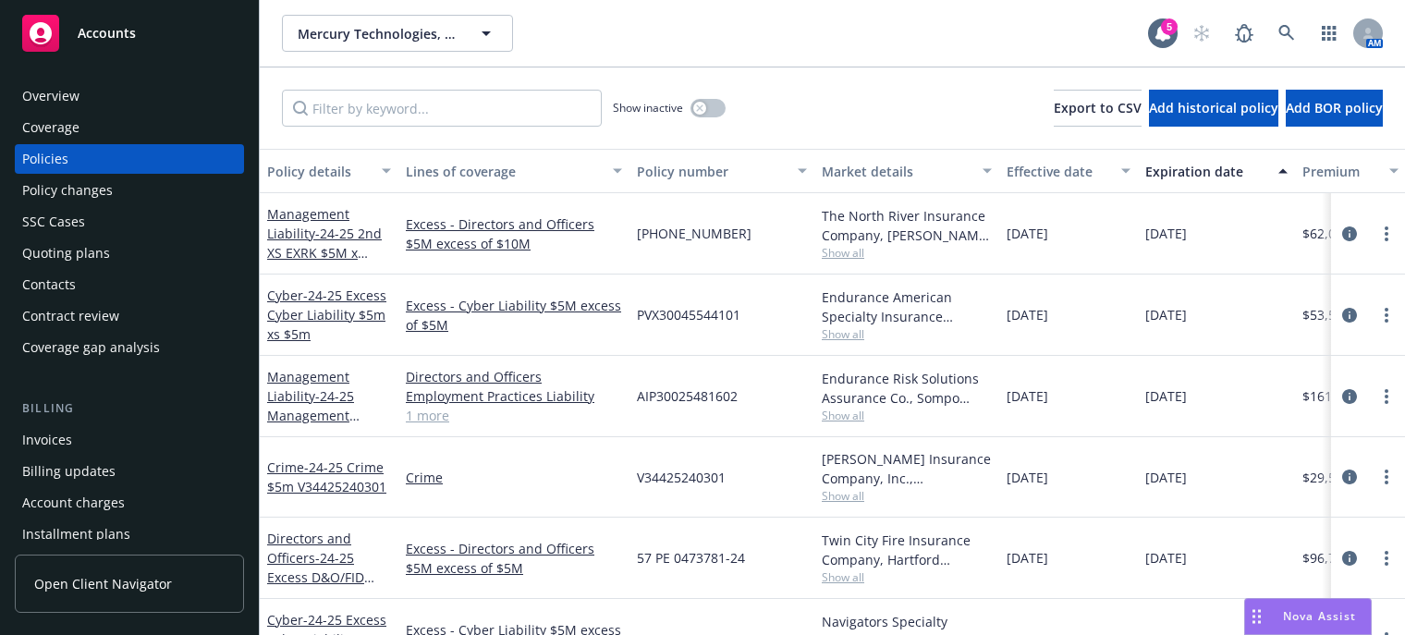  What do you see at coordinates (326, 314) in the screenshot?
I see `span: - 24-25 Excess Cyber Liability $5m xs $5m` at bounding box center [326, 314].